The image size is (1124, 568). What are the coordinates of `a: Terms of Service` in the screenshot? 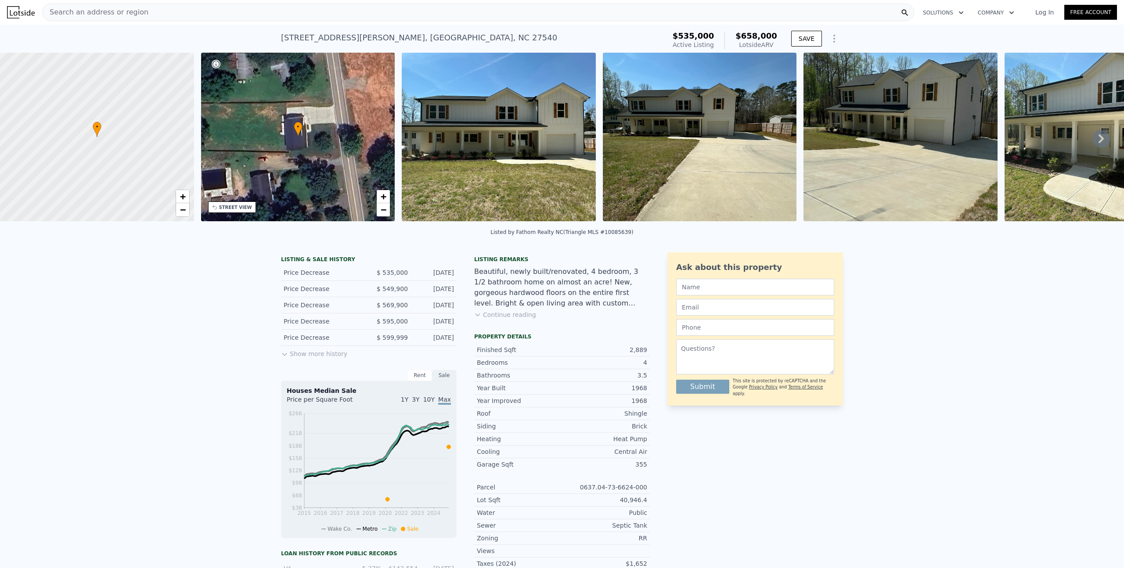 It's located at (805, 387).